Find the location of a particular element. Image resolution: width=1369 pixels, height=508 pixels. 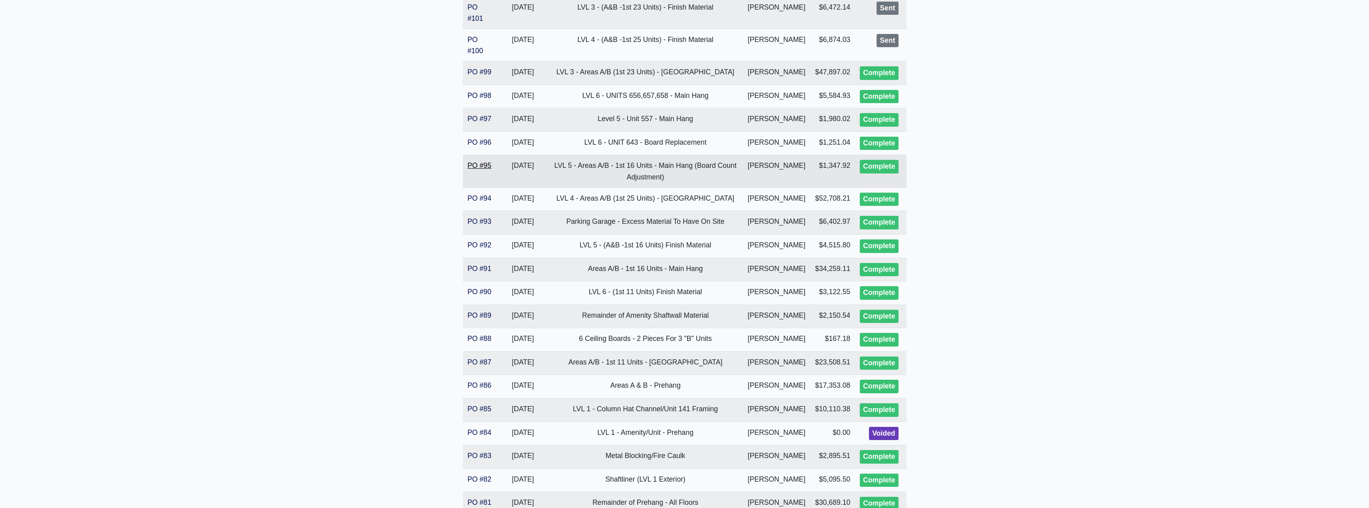

td: LVL 6 - UNITS 656,657,658 - Main Hang is located at coordinates (646, 96).